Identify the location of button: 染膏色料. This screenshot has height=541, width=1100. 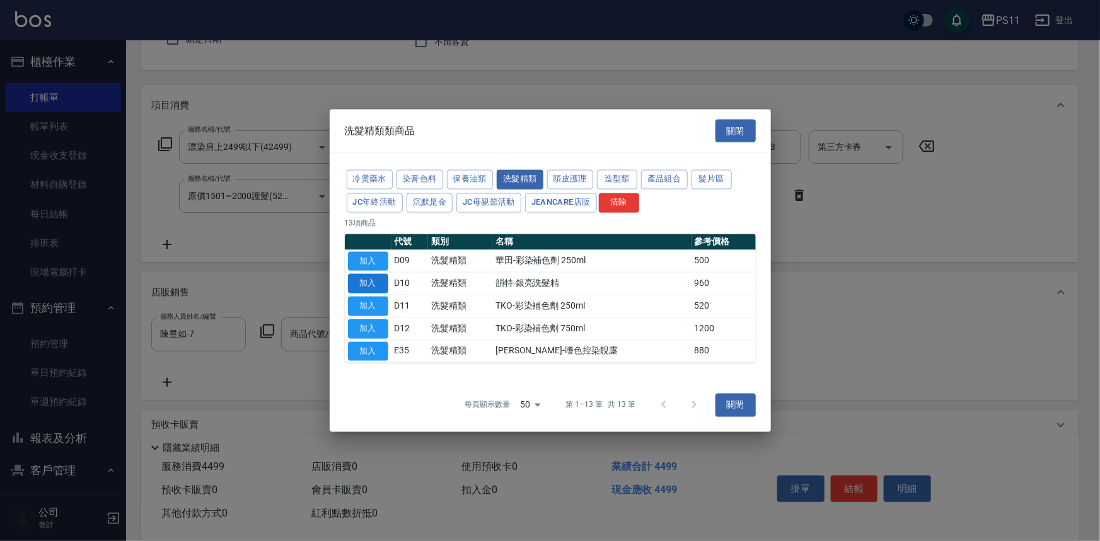
(420, 180).